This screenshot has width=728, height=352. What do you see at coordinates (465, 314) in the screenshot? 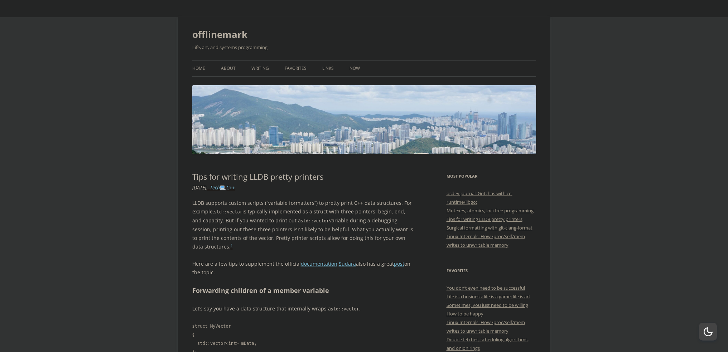
I see `a: How to be happy` at bounding box center [465, 314].